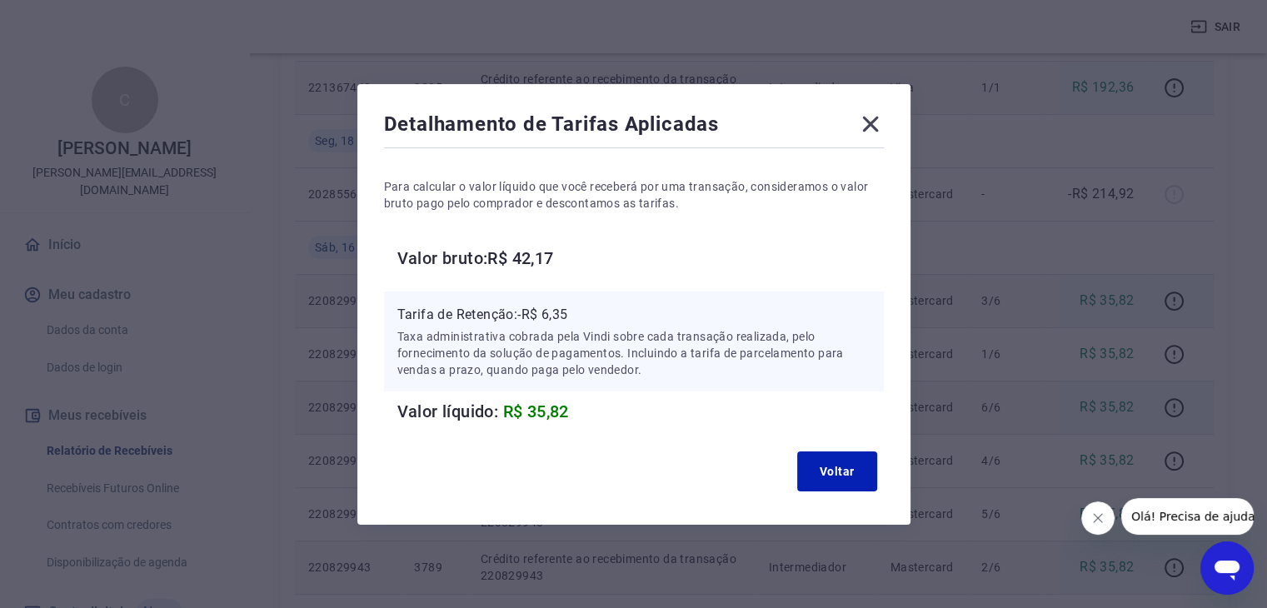 This screenshot has width=1267, height=608. What do you see at coordinates (634, 353) in the screenshot?
I see `p: Taxa administrativa cobrada pela Vindi sobre cada transação realizada, pelo fornecimento da soluç...` at bounding box center [634, 353].